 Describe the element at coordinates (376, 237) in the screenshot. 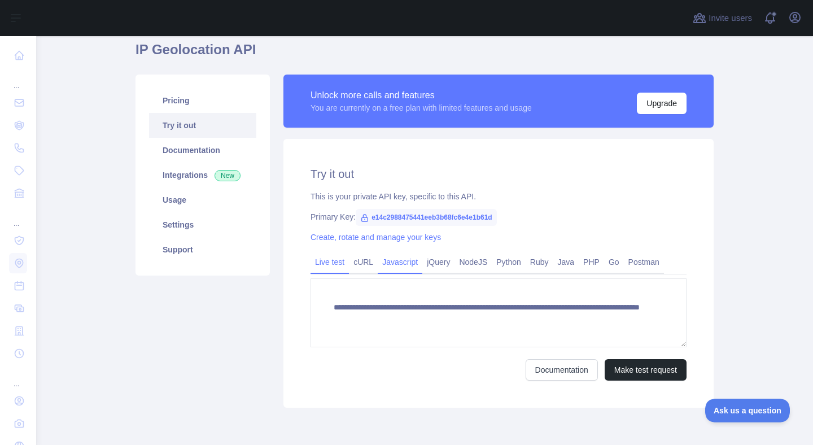

I see `a: Create, rotate and manage your keys` at that location.